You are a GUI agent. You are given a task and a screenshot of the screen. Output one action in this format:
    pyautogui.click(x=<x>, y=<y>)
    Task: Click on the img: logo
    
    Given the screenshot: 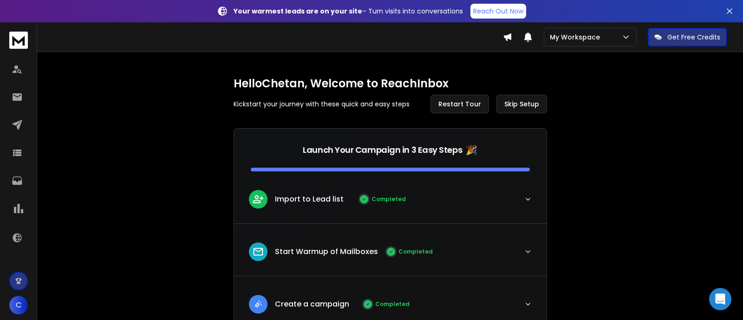 What is the action you would take?
    pyautogui.click(x=19, y=40)
    